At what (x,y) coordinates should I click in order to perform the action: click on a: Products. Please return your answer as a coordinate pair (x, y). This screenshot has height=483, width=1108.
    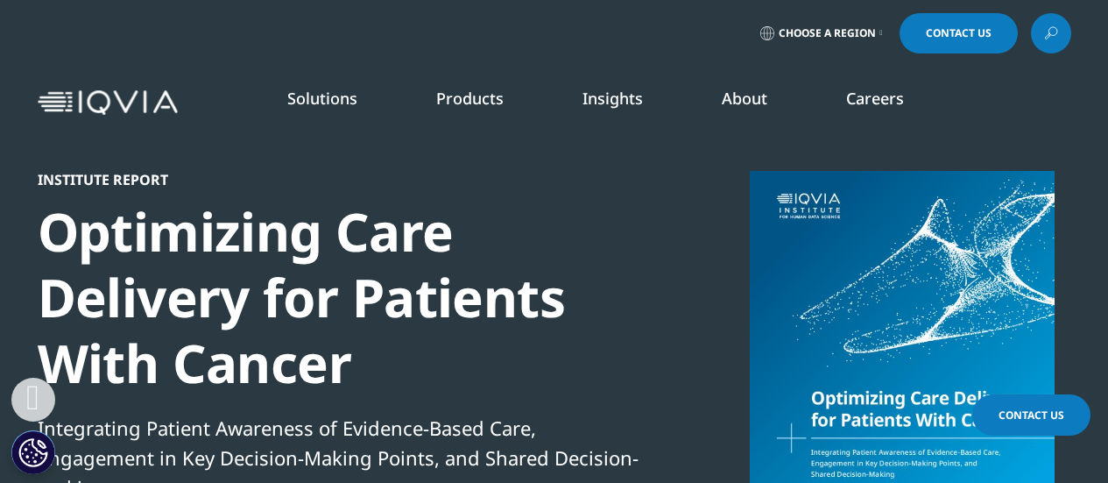
    Looking at the image, I should click on (469, 98).